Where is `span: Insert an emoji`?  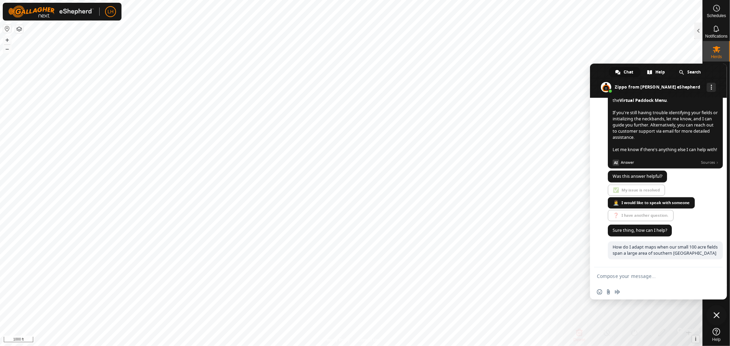 span: Insert an emoji is located at coordinates (600, 292).